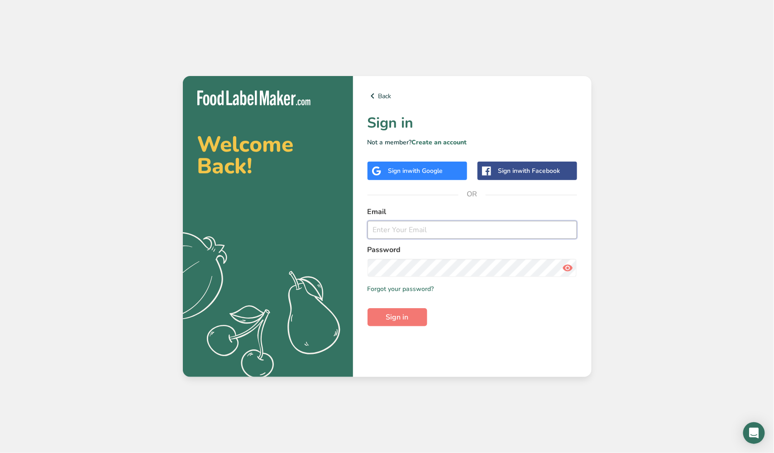 Image resolution: width=774 pixels, height=453 pixels. What do you see at coordinates (472, 230) in the screenshot?
I see `input: Enter Your Email` at bounding box center [472, 230].